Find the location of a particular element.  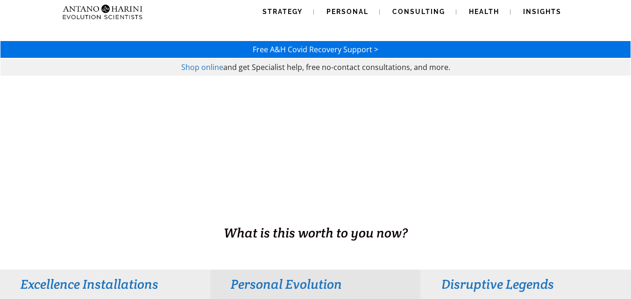

span: Free A&H Covid Recovery Support > is located at coordinates (315, 49).